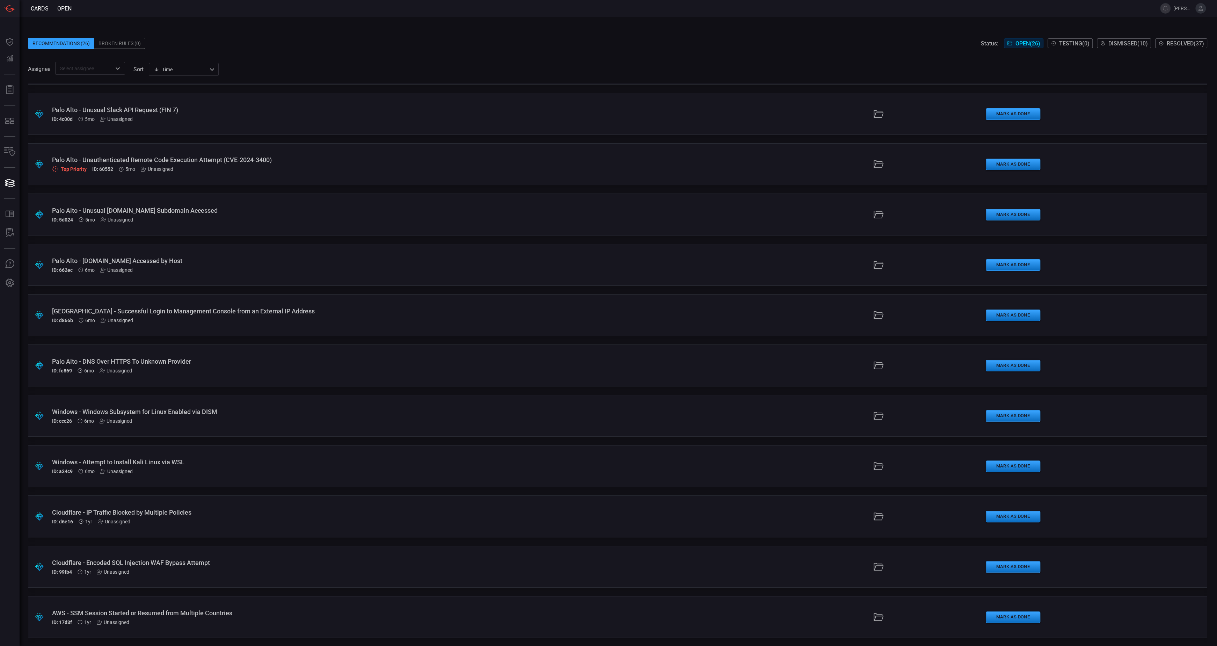  I want to click on h5: ID: 60552, so click(103, 169).